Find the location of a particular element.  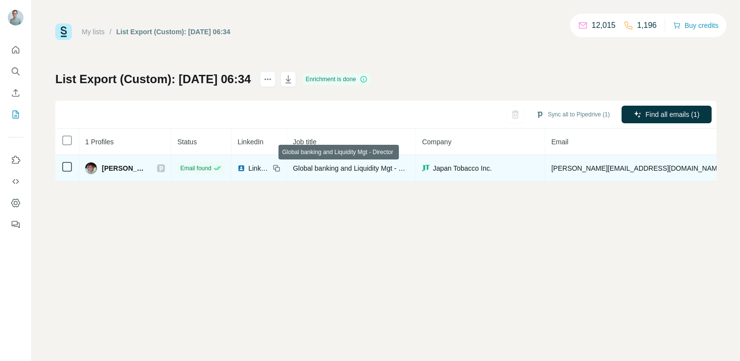

span: Find all emails (1) is located at coordinates (673, 115).